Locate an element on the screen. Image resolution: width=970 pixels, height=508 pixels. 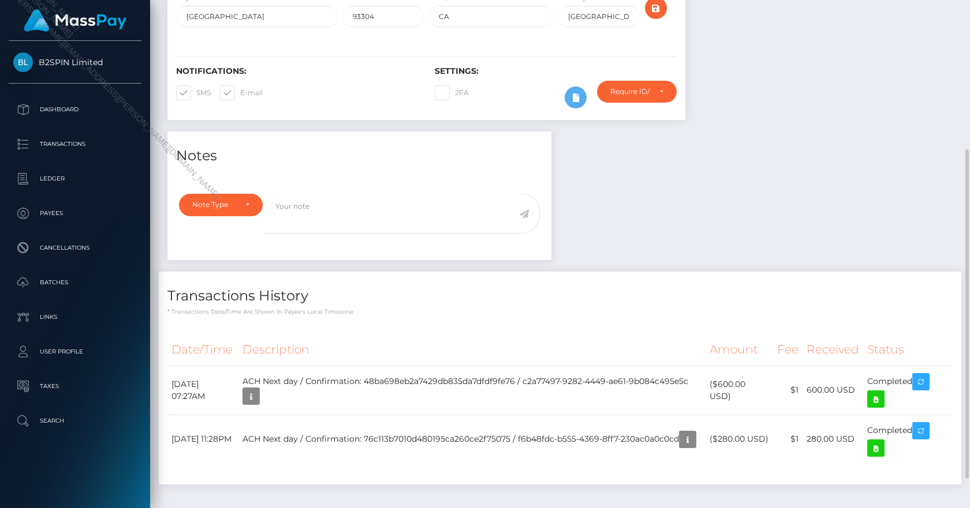
img: B2SPIN Limited is located at coordinates (23, 62).